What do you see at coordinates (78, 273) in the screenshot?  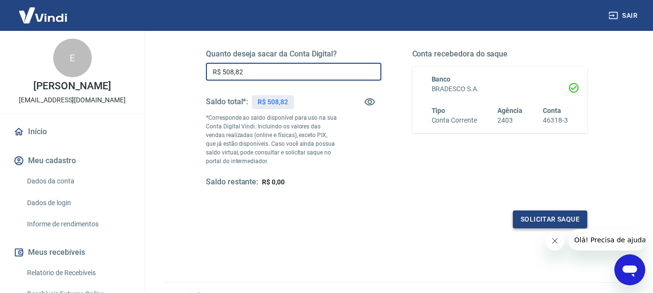 I see `a: Relatório de Recebíveis` at bounding box center [78, 273].